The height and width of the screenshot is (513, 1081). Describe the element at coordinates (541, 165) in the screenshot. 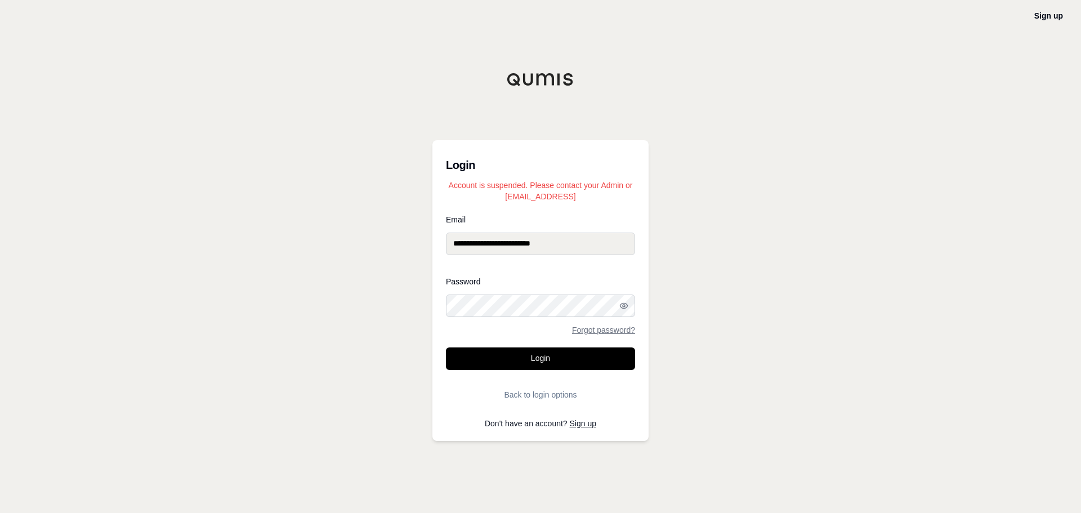

I see `h3: Login` at that location.